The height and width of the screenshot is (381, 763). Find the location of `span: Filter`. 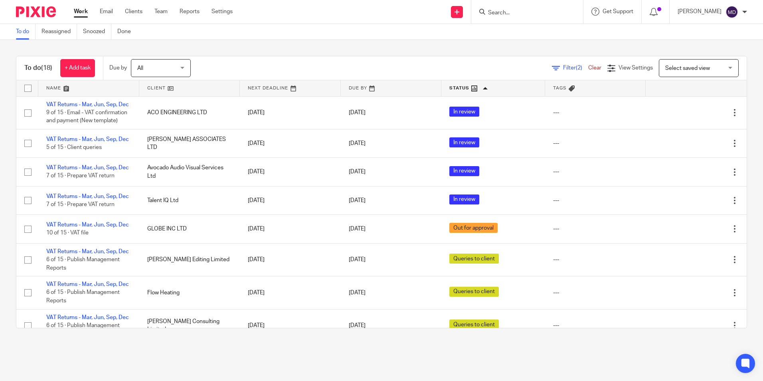

span: Filter is located at coordinates (576, 68).